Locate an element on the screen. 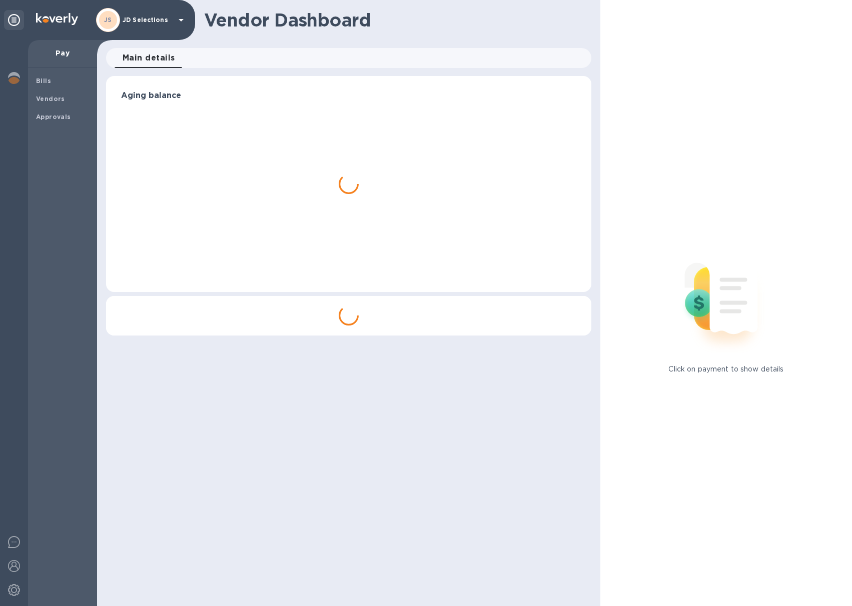 The image size is (852, 606). b: Vendors is located at coordinates (51, 99).